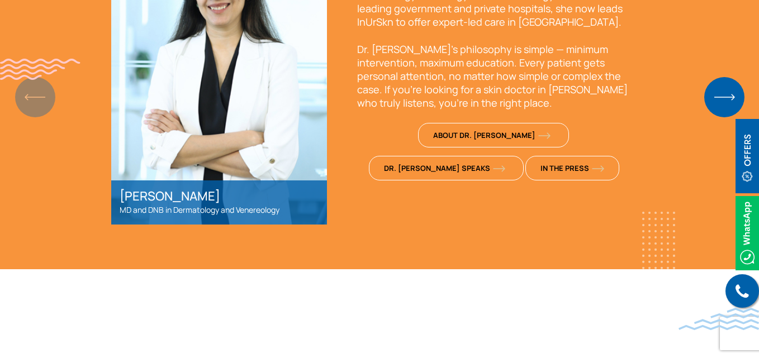 The width and height of the screenshot is (759, 358). What do you see at coordinates (741, 343) in the screenshot?
I see `img: up-blue-arrow.svg` at bounding box center [741, 343].